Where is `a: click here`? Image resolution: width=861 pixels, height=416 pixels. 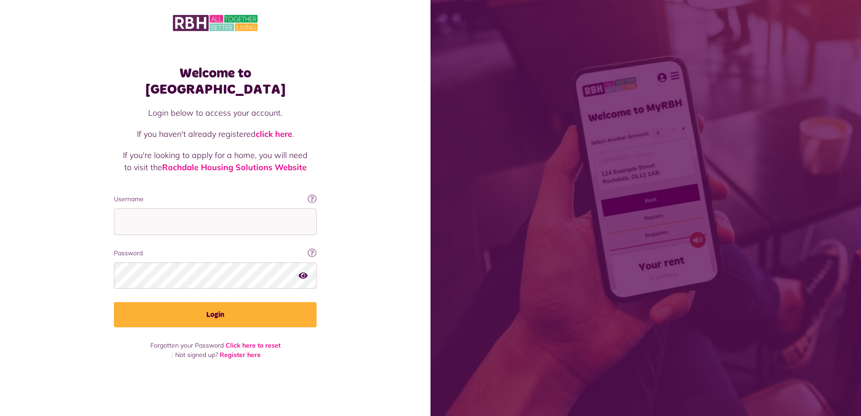
a: click here is located at coordinates (274, 134).